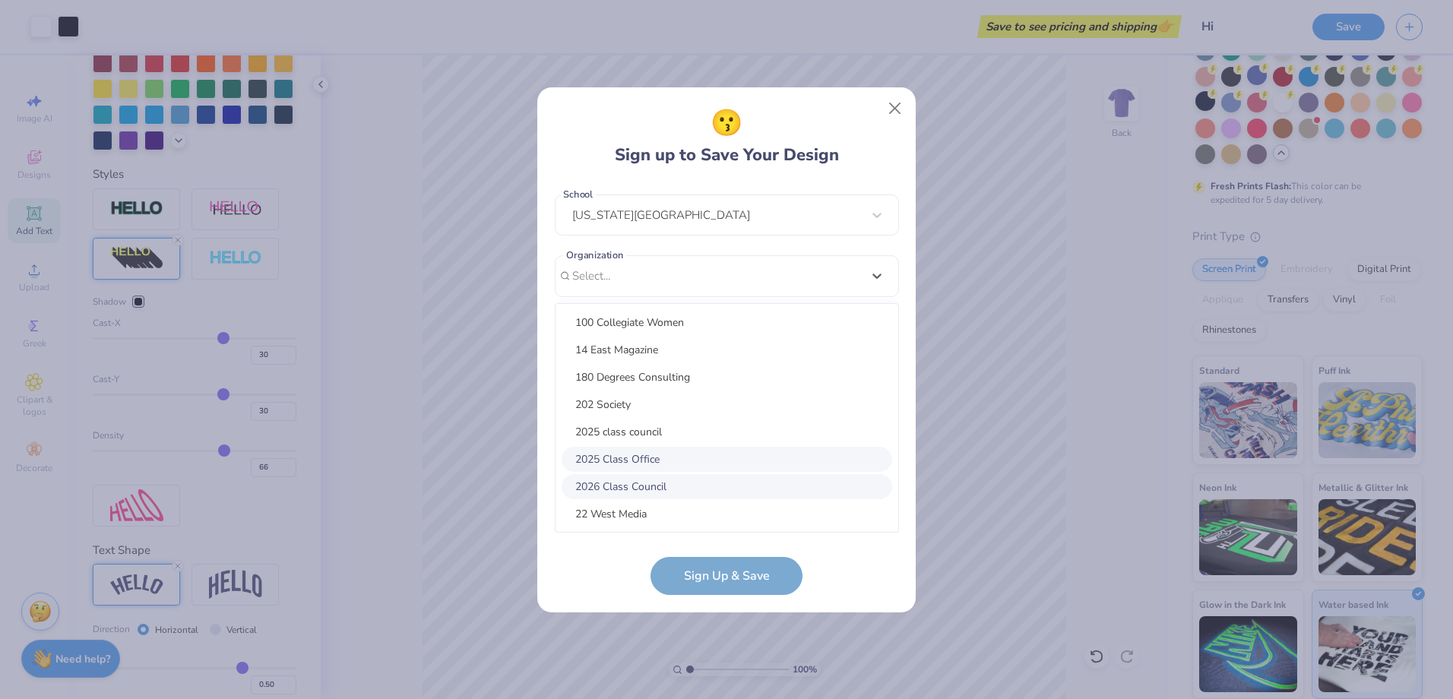  Describe the element at coordinates (726, 459) in the screenshot. I see `div: 2025 Class Office` at that location.